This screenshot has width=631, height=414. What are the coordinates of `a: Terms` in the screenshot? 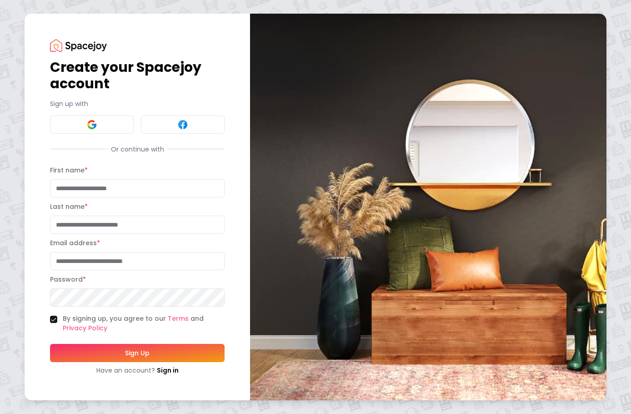 It's located at (178, 318).